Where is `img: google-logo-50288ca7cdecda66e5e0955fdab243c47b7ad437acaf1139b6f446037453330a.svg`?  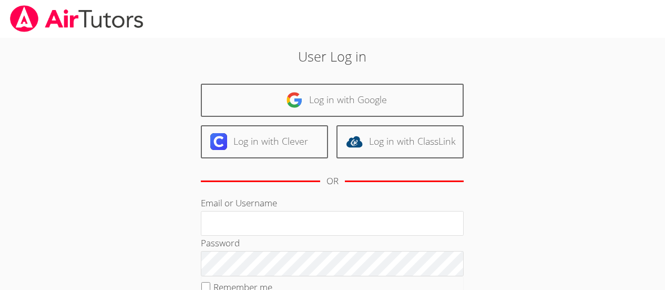 img: google-logo-50288ca7cdecda66e5e0955fdab243c47b7ad437acaf1139b6f446037453330a.svg is located at coordinates (294, 100).